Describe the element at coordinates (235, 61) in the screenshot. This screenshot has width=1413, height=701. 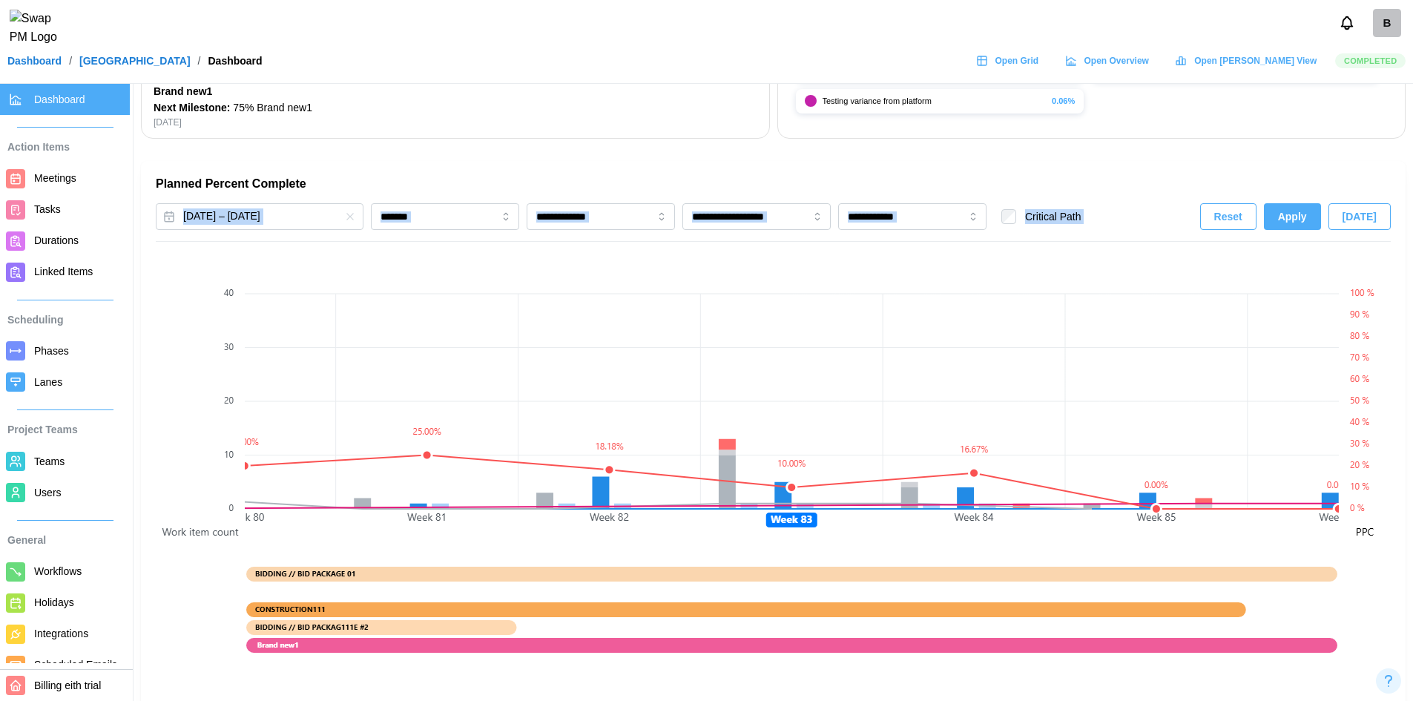
I see `div: Dashboard` at that location.